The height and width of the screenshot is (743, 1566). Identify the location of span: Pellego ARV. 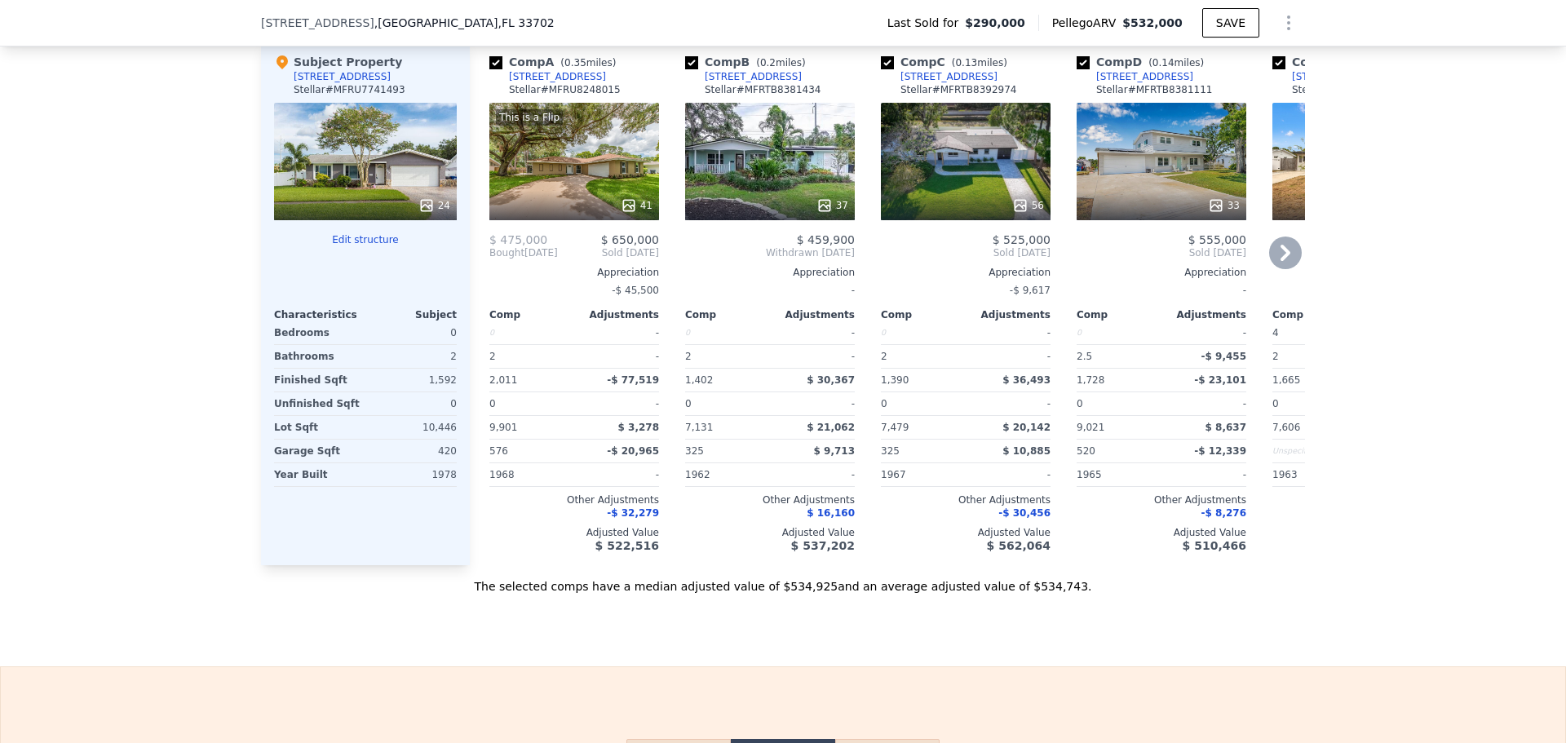
(1087, 23).